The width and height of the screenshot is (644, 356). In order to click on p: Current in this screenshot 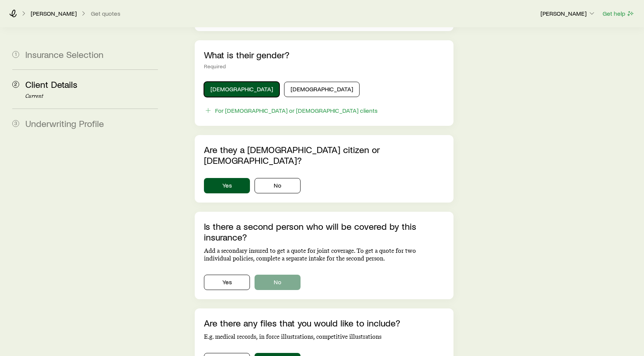, I will do `click(92, 96)`.